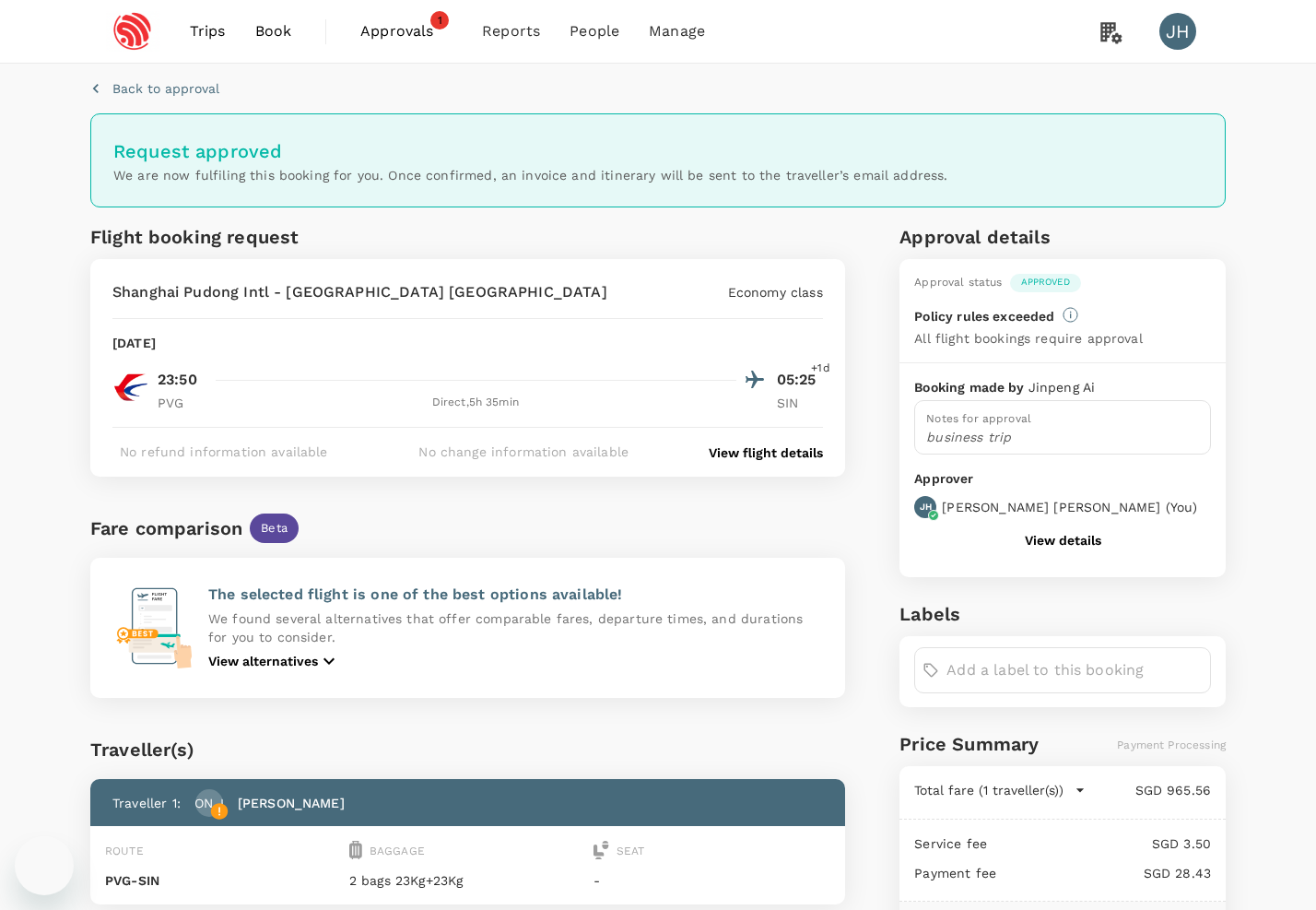 Image resolution: width=1316 pixels, height=910 pixels. What do you see at coordinates (224, 452) in the screenshot?
I see `p: No refund information available` at bounding box center [224, 452].